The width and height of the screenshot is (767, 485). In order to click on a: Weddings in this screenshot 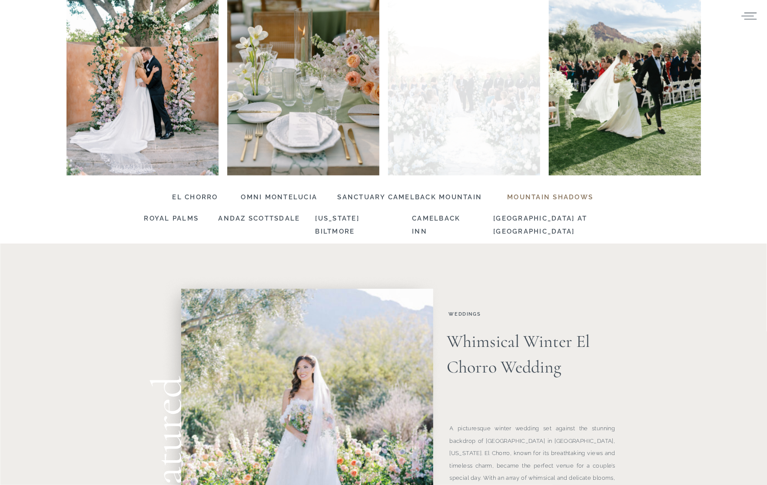, I will do `click(465, 314)`.